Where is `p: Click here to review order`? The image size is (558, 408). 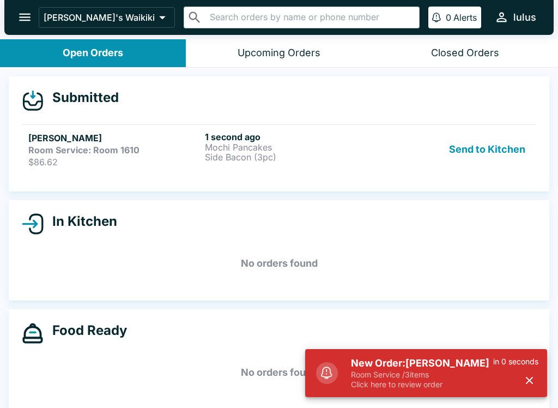 p: Click here to review order is located at coordinates (422, 384).